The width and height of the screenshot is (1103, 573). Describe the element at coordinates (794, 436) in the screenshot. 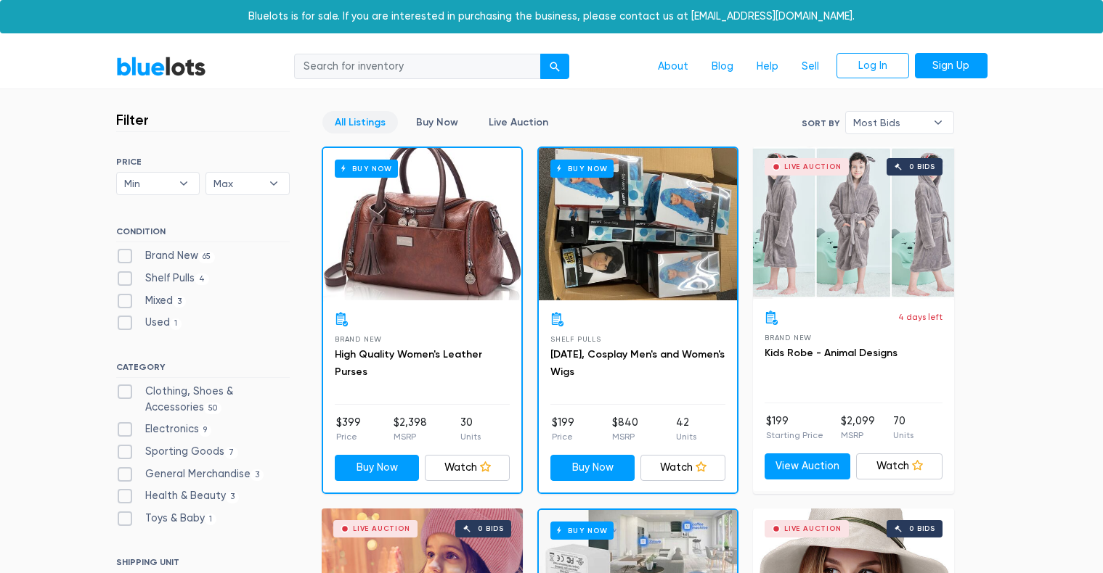

I see `p: Starting Price` at that location.